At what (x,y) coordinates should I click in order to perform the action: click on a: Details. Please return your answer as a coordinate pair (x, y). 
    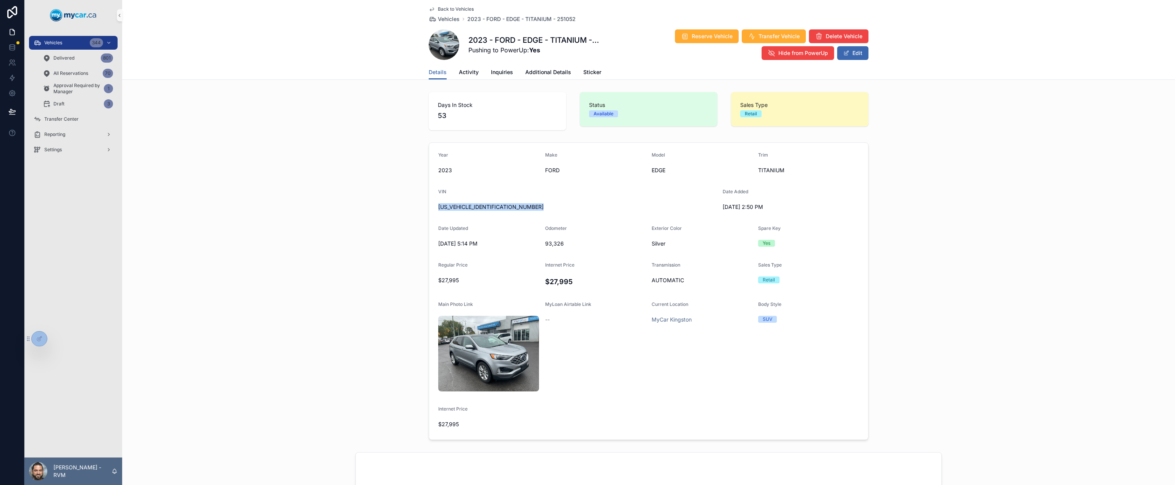
    Looking at the image, I should click on (438, 73).